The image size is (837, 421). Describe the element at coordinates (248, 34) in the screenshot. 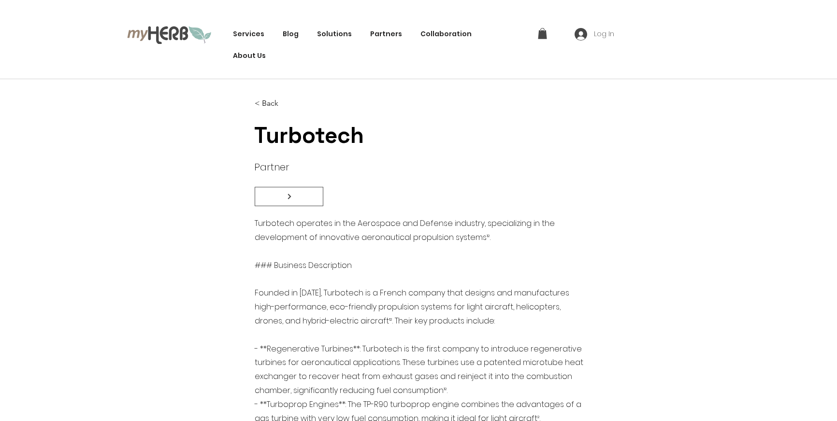

I see `span: Services` at that location.